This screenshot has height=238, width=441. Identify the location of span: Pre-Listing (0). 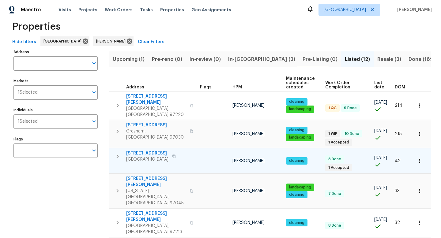
(320, 59).